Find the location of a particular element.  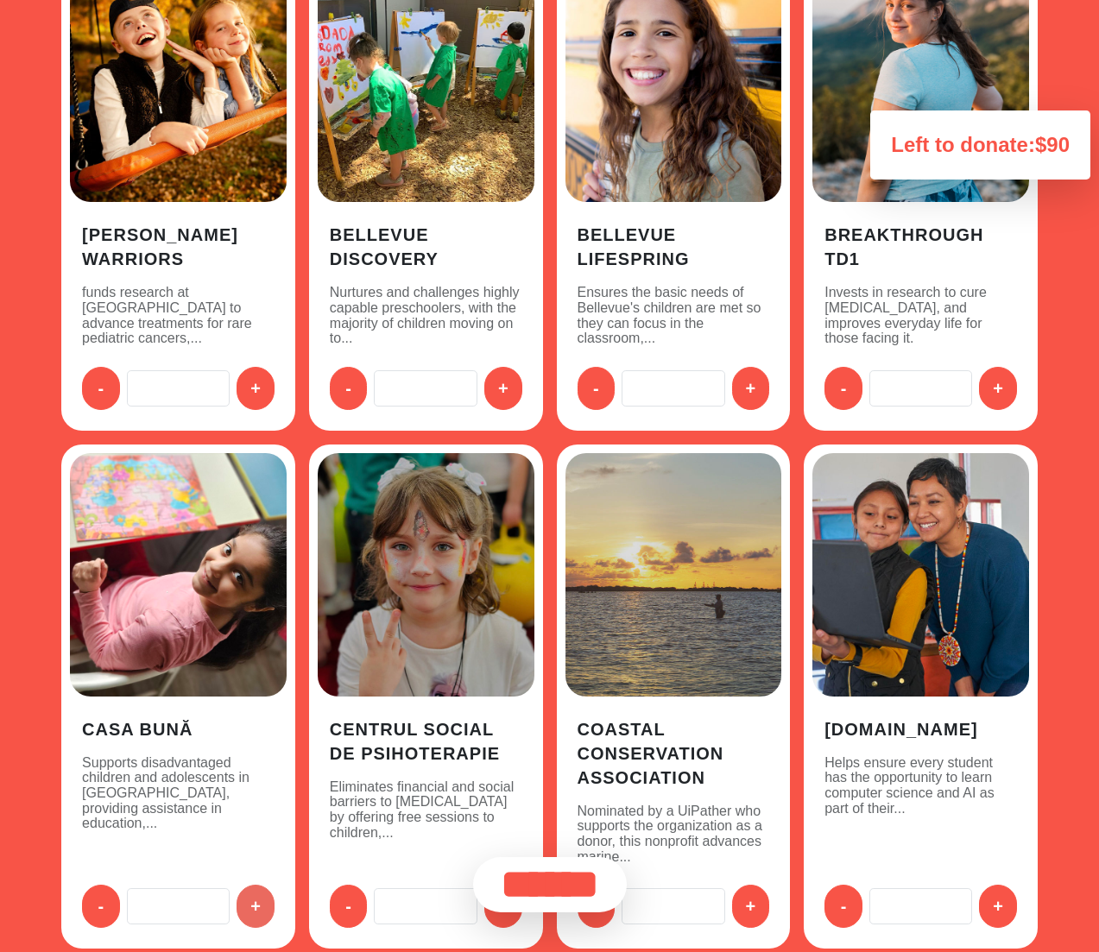

img: a8288643-164e-4a8a-bd7d-9e8294bcf30a.jpg is located at coordinates (426, 575).